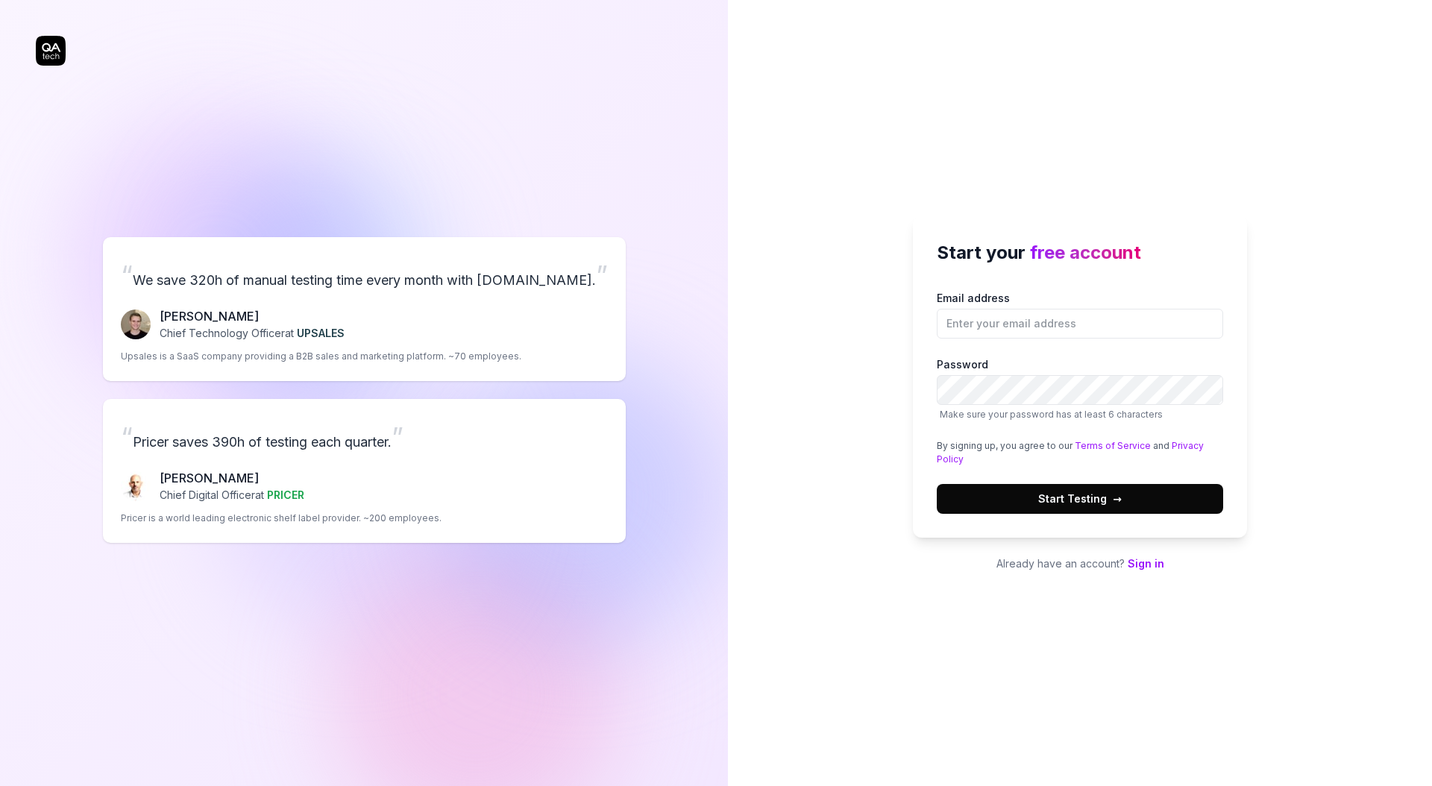 The width and height of the screenshot is (1432, 786). What do you see at coordinates (1080, 389) in the screenshot?
I see `label: Password` at bounding box center [1080, 389].